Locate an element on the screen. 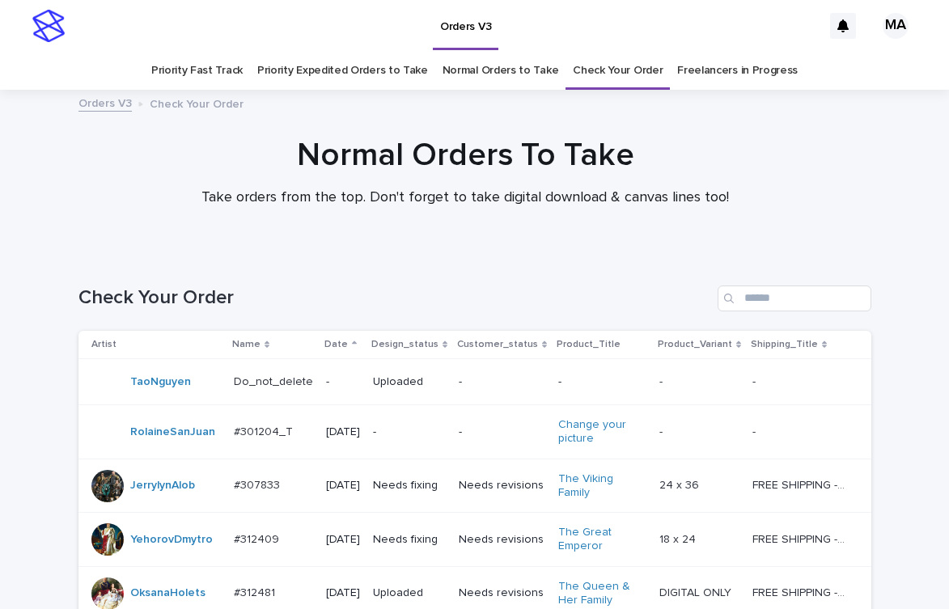 Image resolution: width=949 pixels, height=609 pixels. p: Design_status is located at coordinates (404, 345).